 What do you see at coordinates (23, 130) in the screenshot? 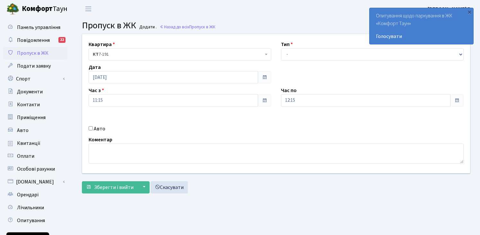
I see `span: Авто` at bounding box center [23, 130].